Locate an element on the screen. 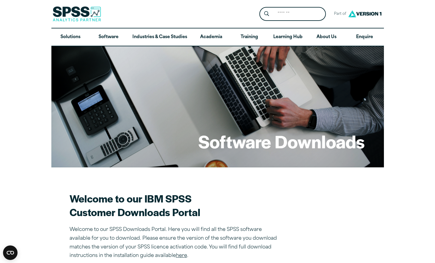 This screenshot has height=263, width=435. img: SPSS Analytics Partner is located at coordinates (77, 14).